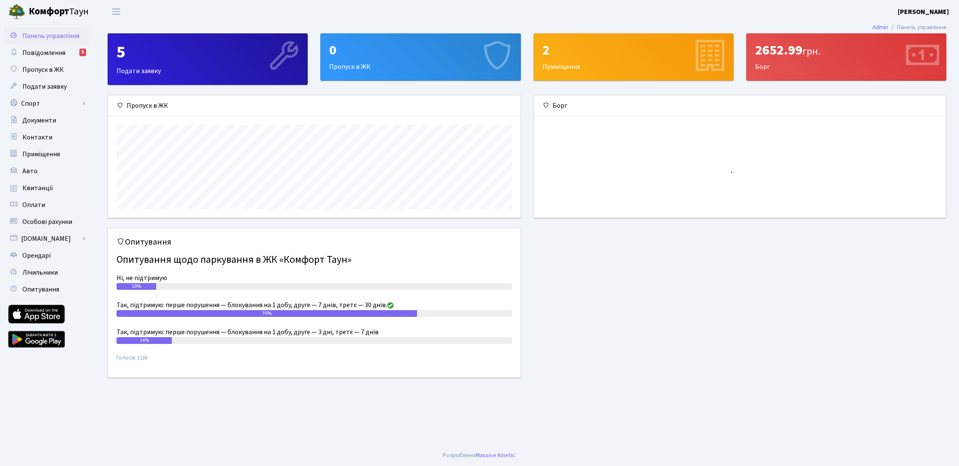 This screenshot has width=959, height=466. What do you see at coordinates (46, 188) in the screenshot?
I see `a: Квитанції` at bounding box center [46, 188].